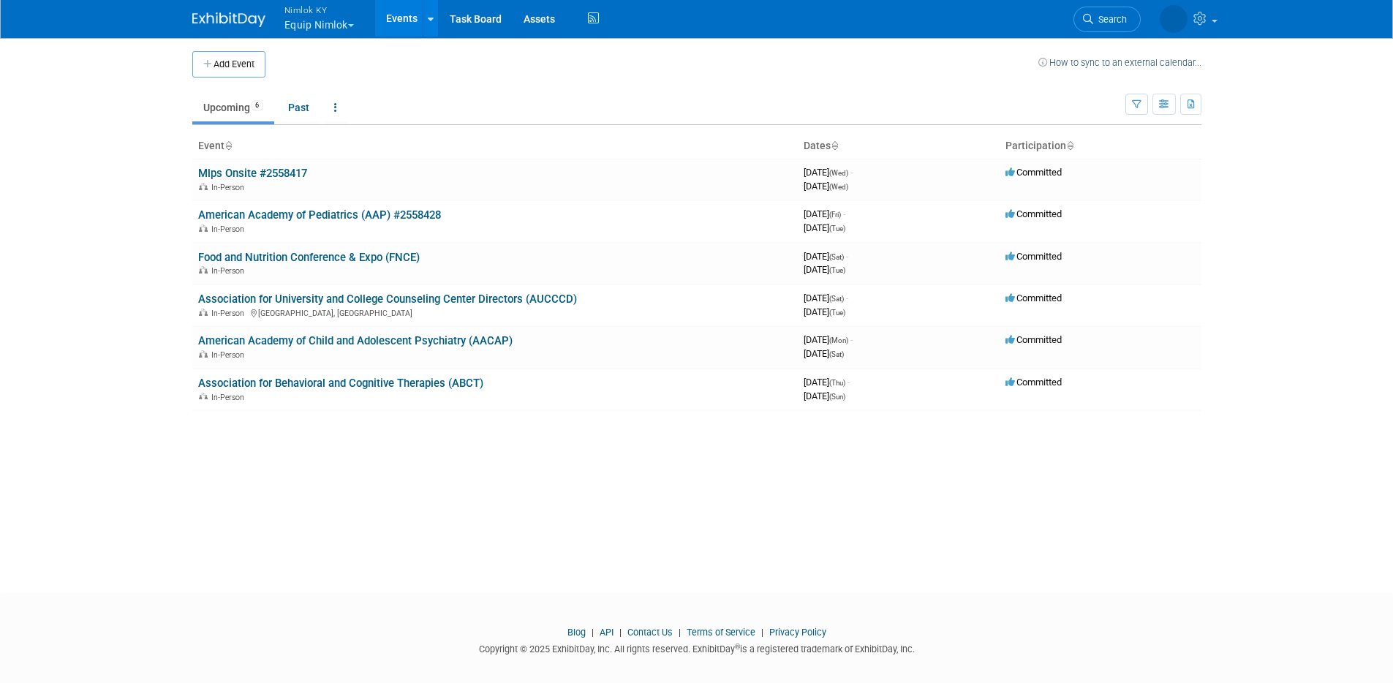 Image resolution: width=1393 pixels, height=683 pixels. I want to click on img: Dana Carroll, so click(1174, 19).